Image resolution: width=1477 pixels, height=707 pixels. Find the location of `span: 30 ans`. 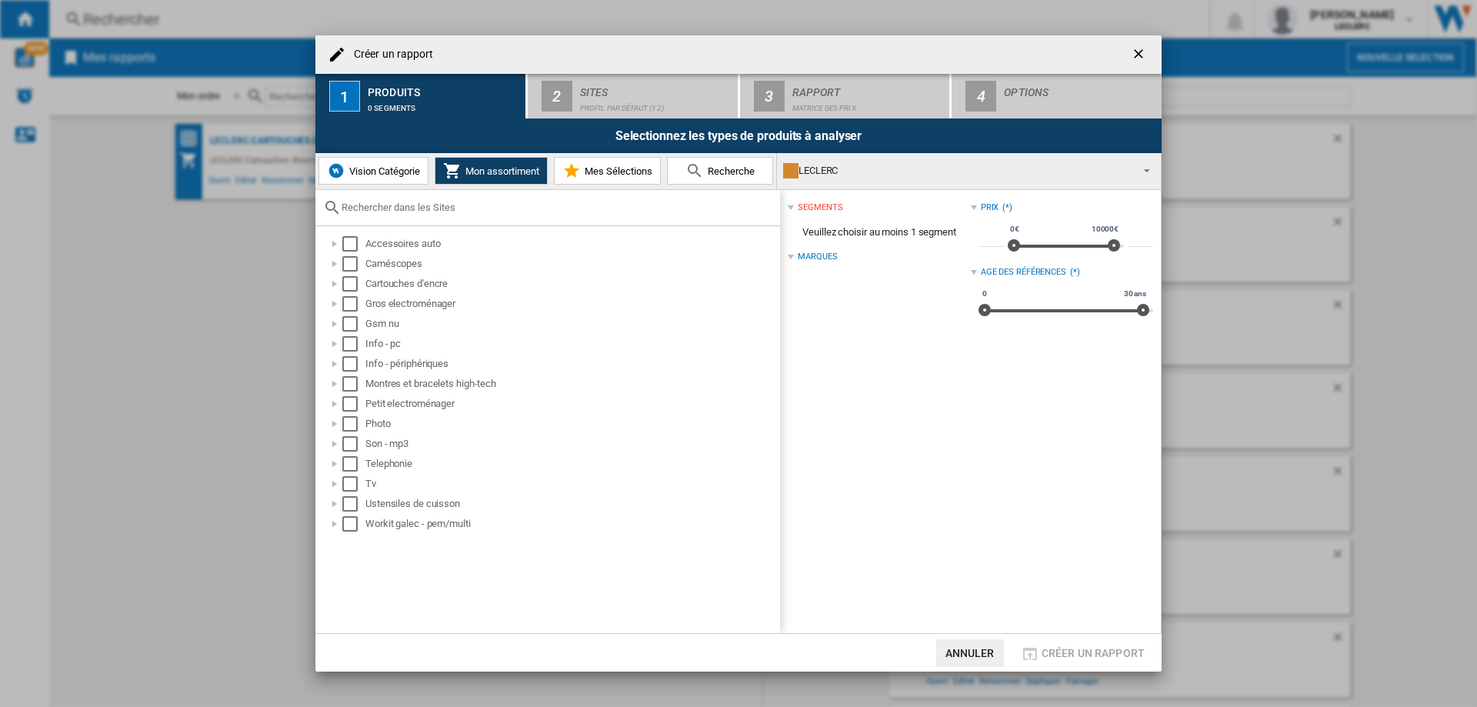

span: 30 ans is located at coordinates (1135, 294).